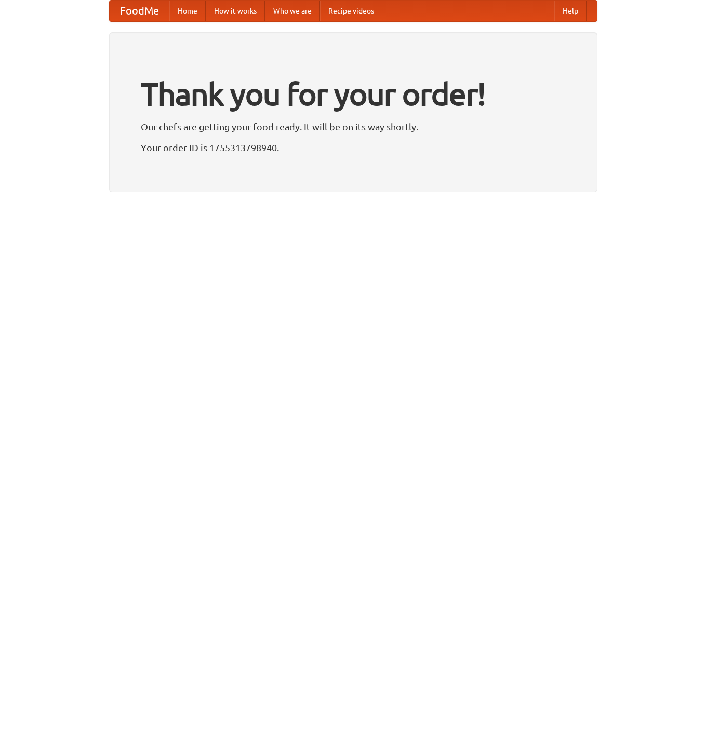  Describe the element at coordinates (188, 11) in the screenshot. I see `a: Home` at that location.